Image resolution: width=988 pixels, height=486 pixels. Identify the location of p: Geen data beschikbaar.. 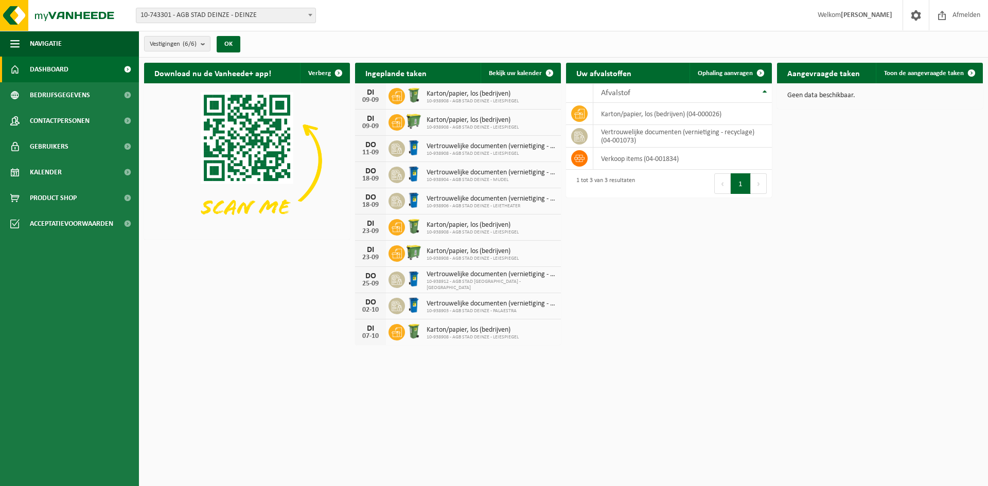
(880, 96).